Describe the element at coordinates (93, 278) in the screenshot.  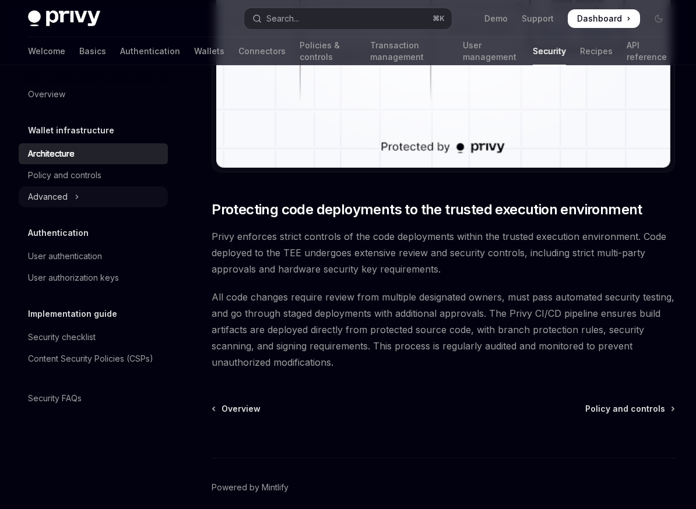
I see `a: User authorization keys` at that location.